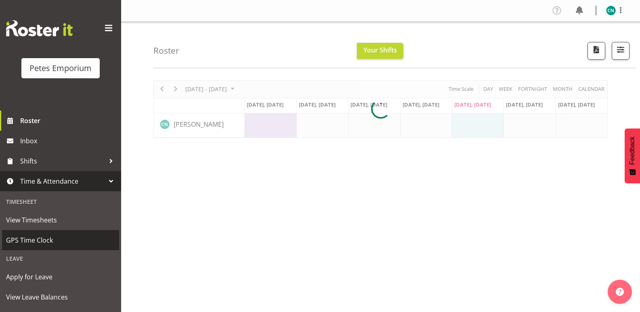 The width and height of the screenshot is (640, 312). Describe the element at coordinates (61, 277) in the screenshot. I see `a: Apply for Leave` at that location.